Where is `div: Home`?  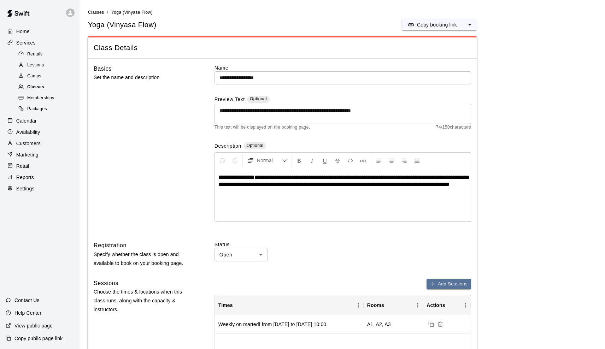
div: Home is located at coordinates (40, 31).